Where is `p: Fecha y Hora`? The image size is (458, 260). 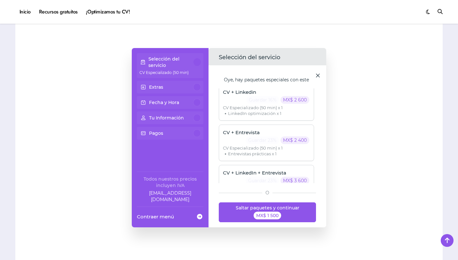 p: Fecha y Hora is located at coordinates (164, 102).